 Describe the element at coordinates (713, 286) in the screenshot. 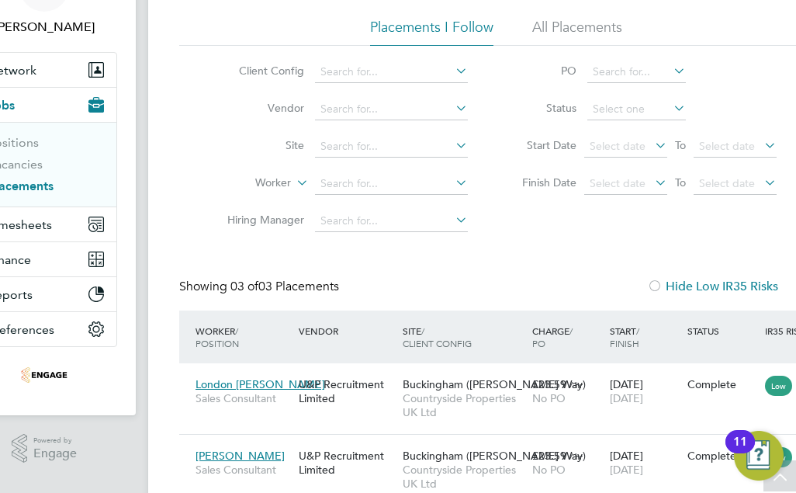

I see `label: Hide Low IR35 Risks` at that location.